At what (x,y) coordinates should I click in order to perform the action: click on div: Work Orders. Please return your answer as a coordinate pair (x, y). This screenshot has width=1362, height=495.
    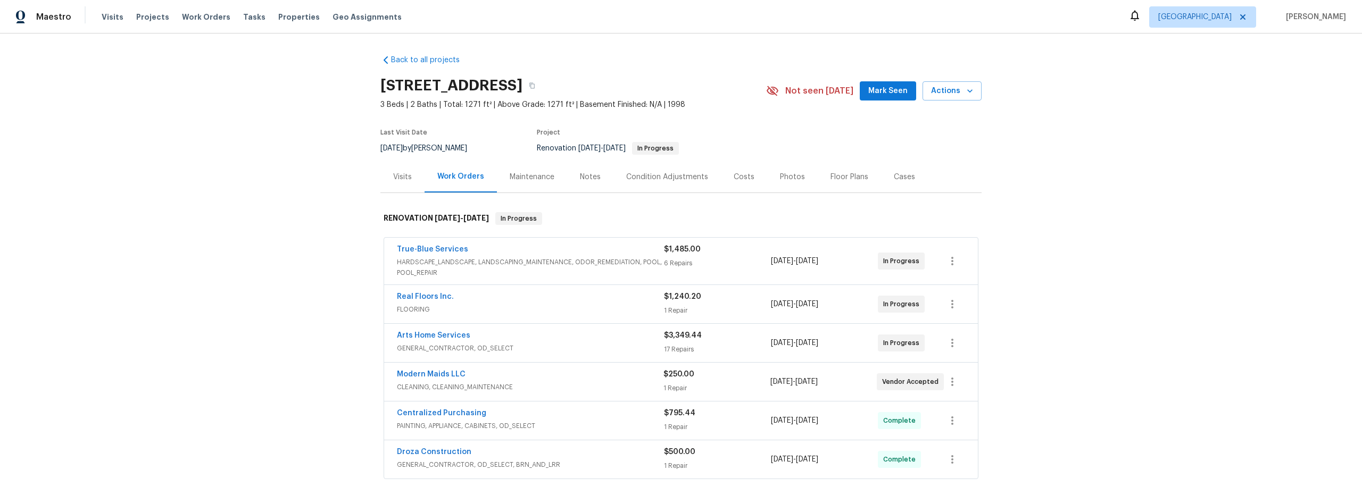
    Looking at the image, I should click on (461, 177).